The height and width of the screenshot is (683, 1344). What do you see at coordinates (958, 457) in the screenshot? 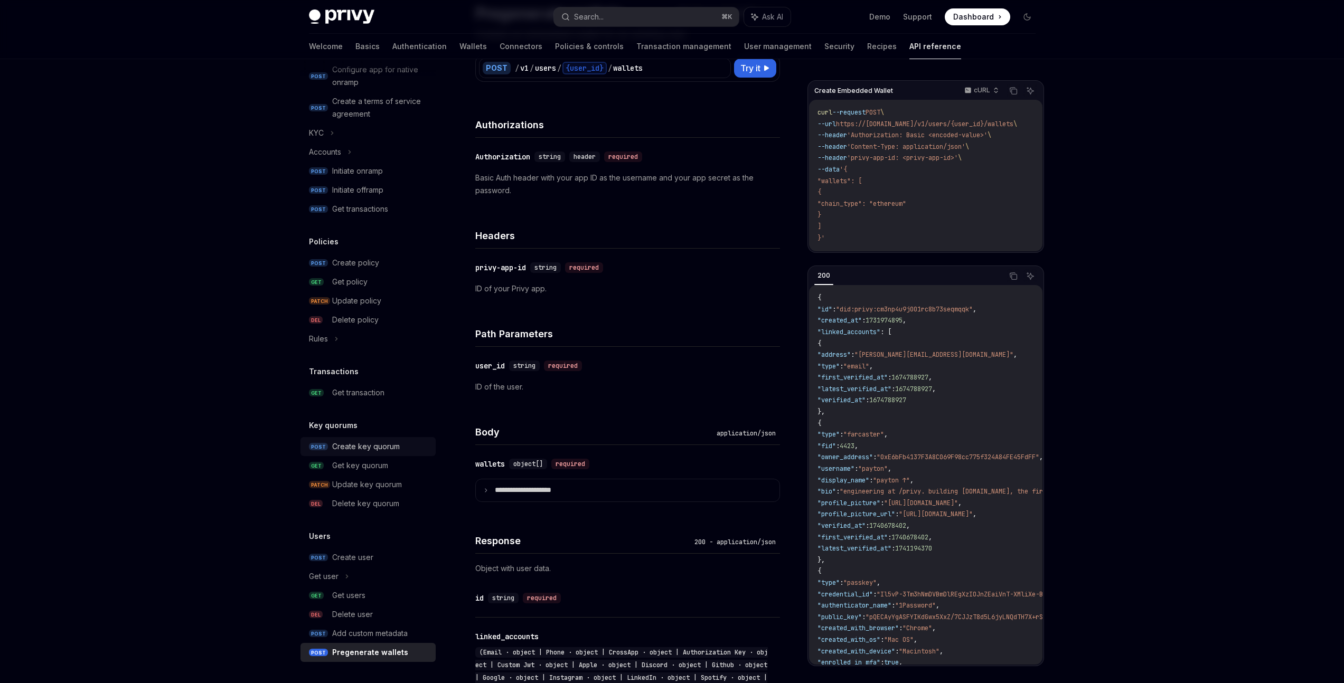
I see `span: "0xE6bFb4137F3A8C069F98cc775f324A84FE45FdFF"` at bounding box center [958, 457].